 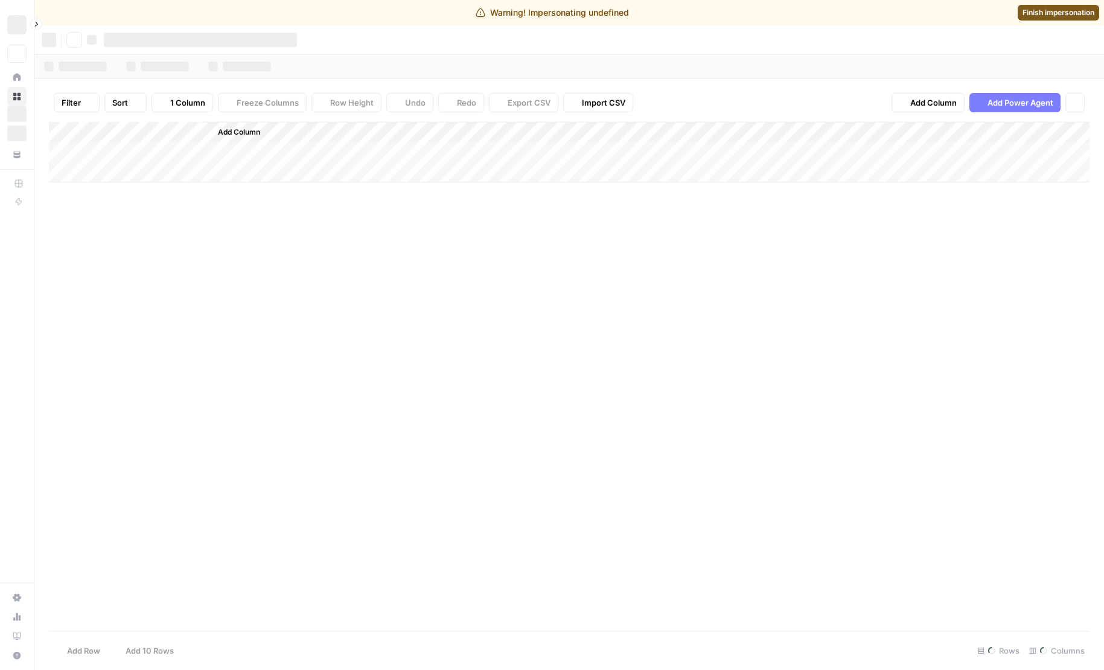 I want to click on div: Rows, so click(x=999, y=651).